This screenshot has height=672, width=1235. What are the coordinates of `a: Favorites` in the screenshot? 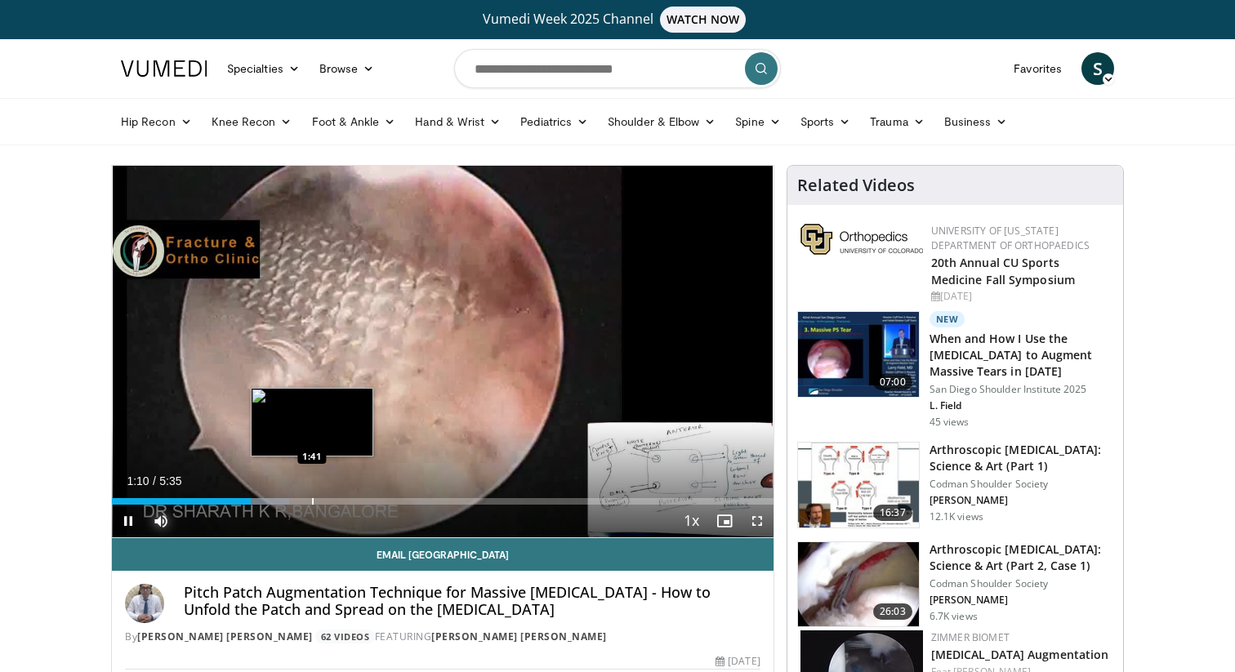 It's located at (1037, 69).